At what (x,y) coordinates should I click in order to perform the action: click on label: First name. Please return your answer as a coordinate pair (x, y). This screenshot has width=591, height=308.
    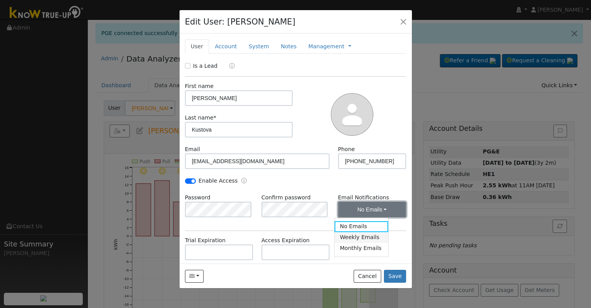
    Looking at the image, I should click on (199, 86).